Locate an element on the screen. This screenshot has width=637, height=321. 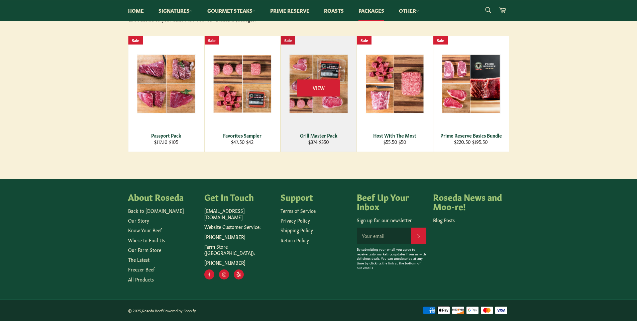
a: Our Story is located at coordinates (138, 220).